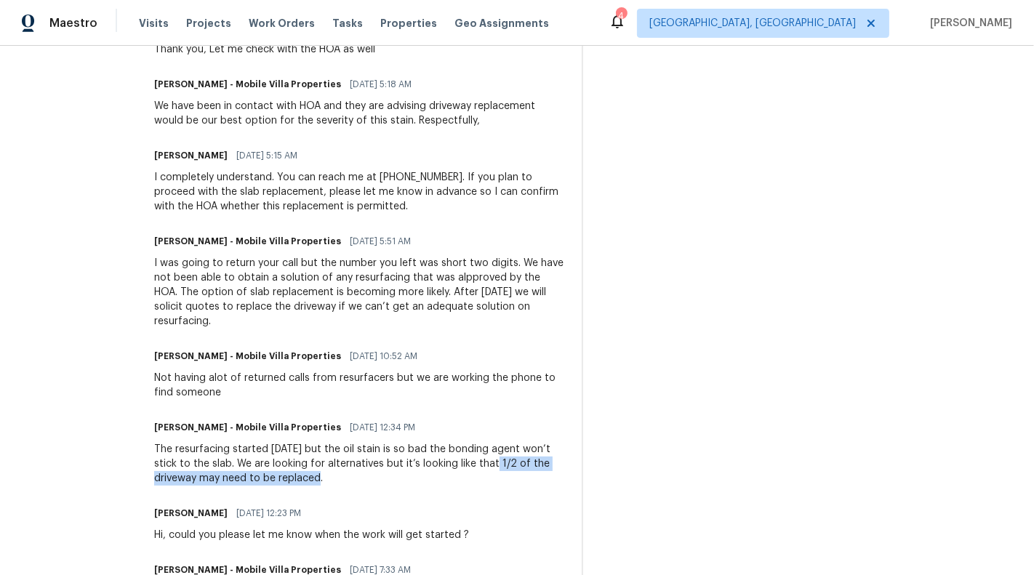 This screenshot has width=1034, height=575. What do you see at coordinates (281, 23) in the screenshot?
I see `span: Work Orders` at bounding box center [281, 23].